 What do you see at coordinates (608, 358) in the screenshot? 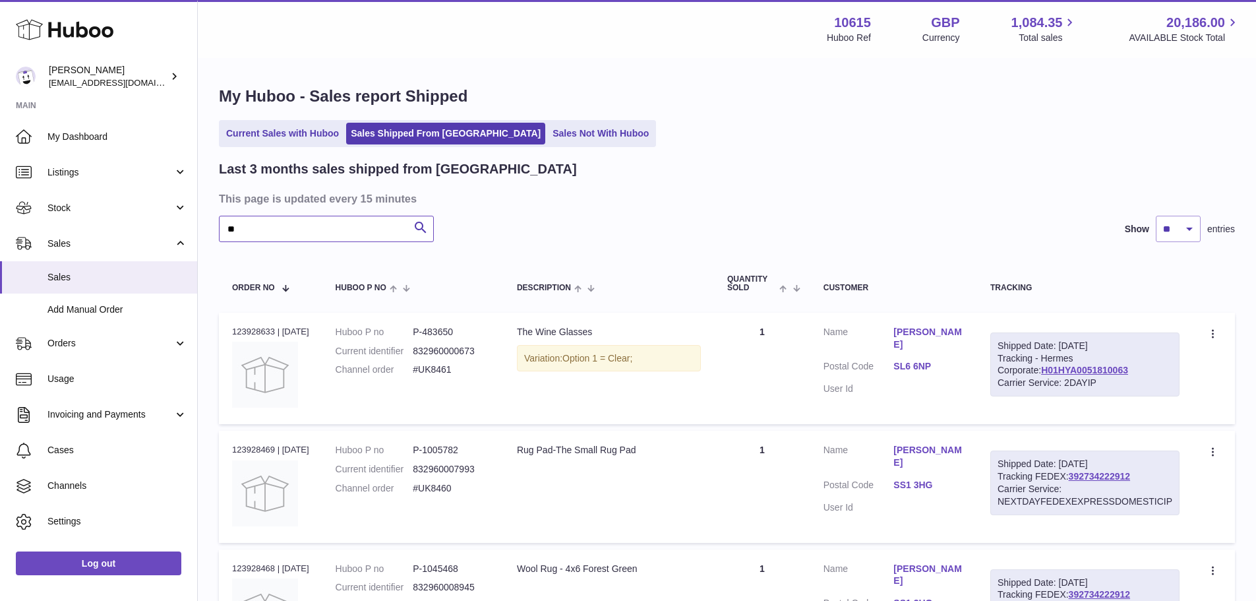
I see `div: Variation:` at bounding box center [608, 358].